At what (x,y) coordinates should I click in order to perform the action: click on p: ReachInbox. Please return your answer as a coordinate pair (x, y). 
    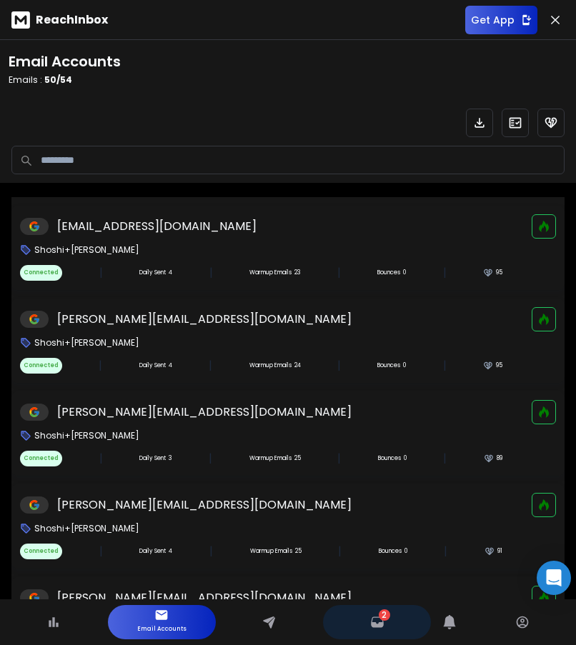
    Looking at the image, I should click on (71, 20).